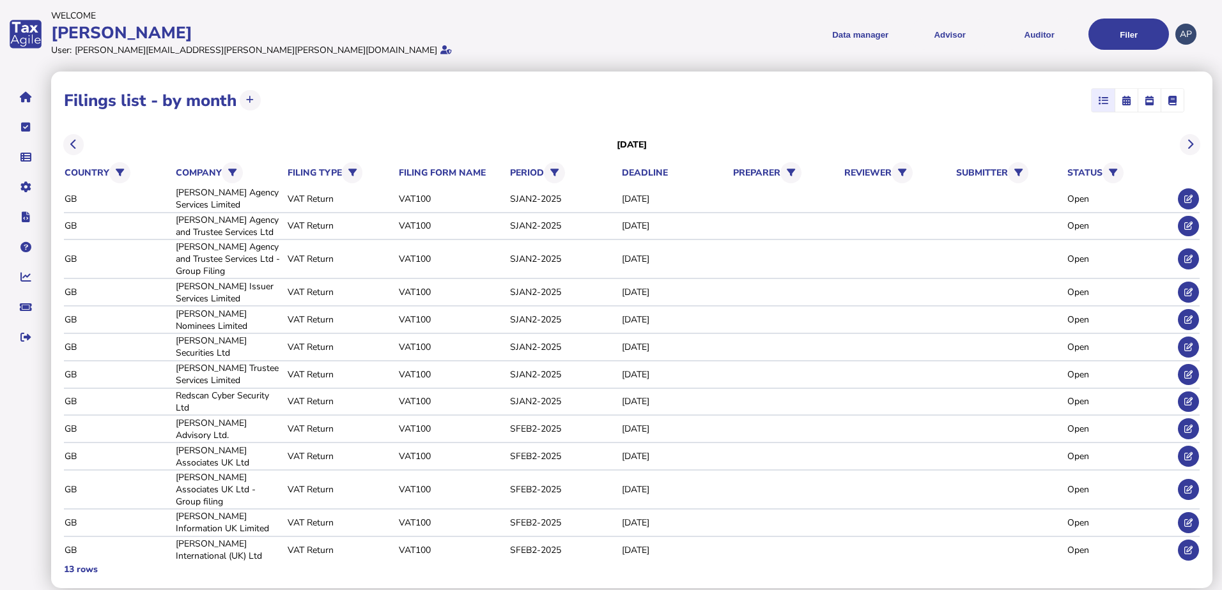 This screenshot has width=1222, height=590. What do you see at coordinates (26, 307) in the screenshot?
I see `button: Raise a support ticket` at bounding box center [26, 307].